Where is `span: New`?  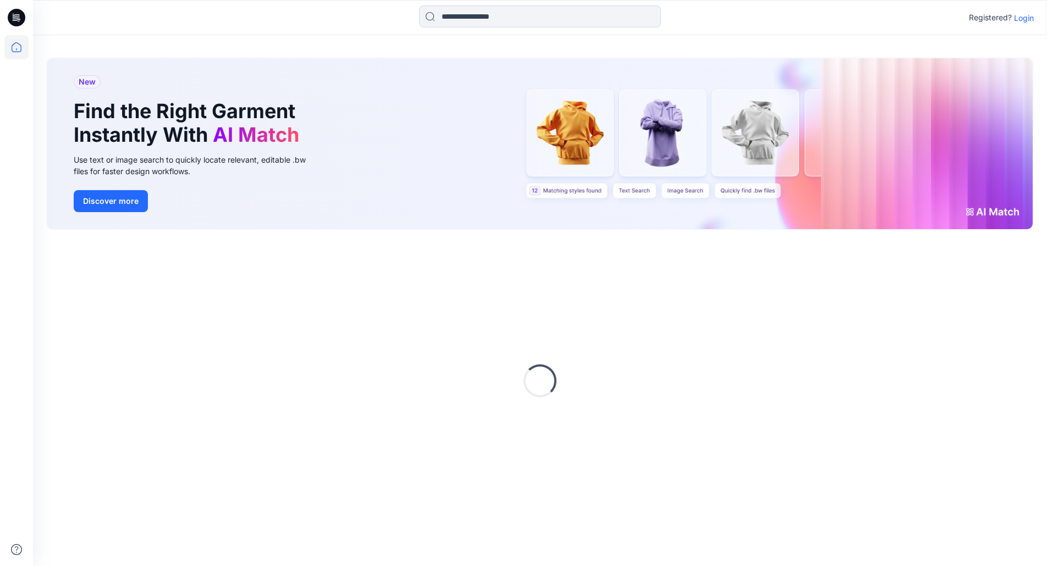 span: New is located at coordinates (87, 82).